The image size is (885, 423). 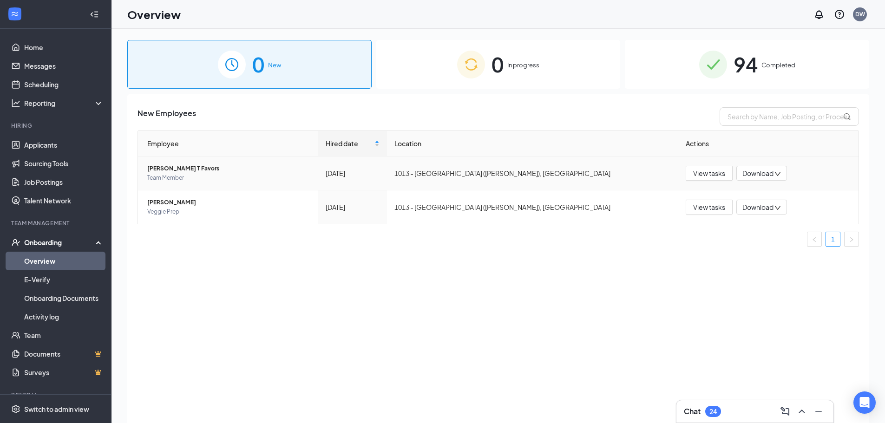 I want to click on span: Hired date, so click(x=349, y=144).